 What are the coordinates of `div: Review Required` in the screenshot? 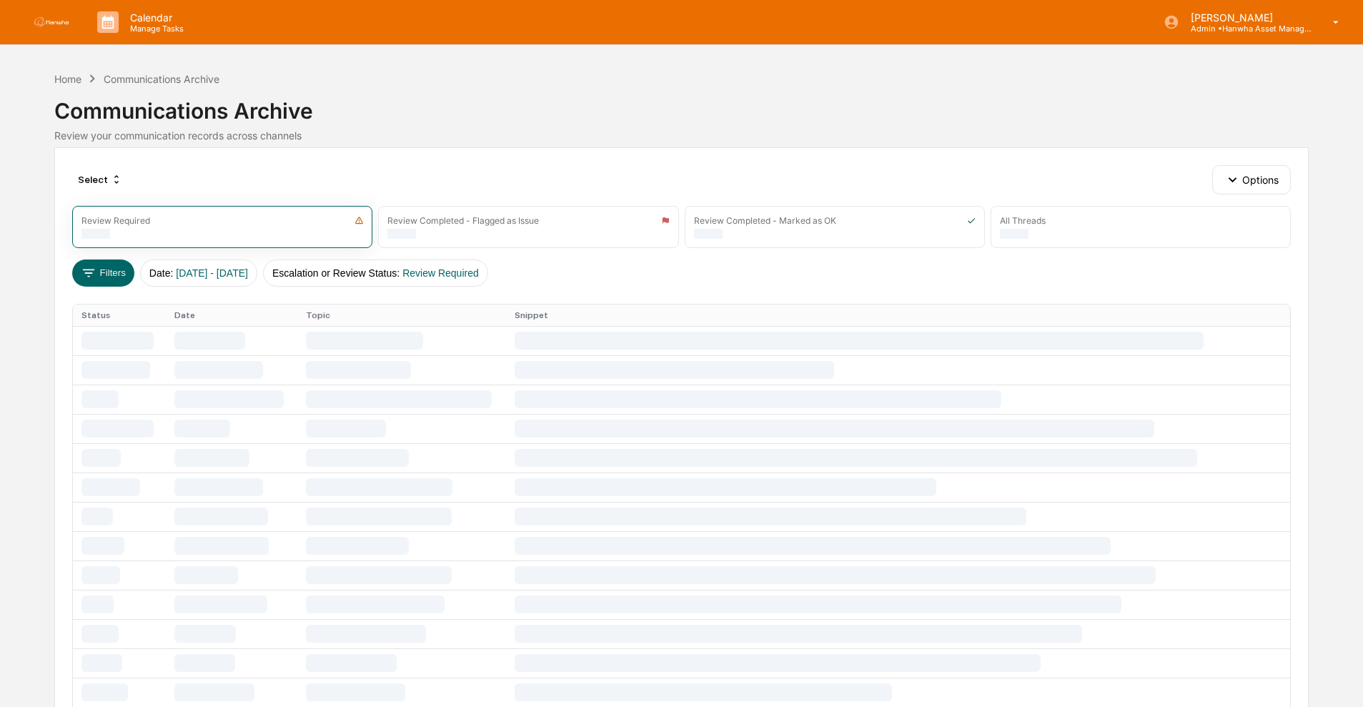 It's located at (116, 220).